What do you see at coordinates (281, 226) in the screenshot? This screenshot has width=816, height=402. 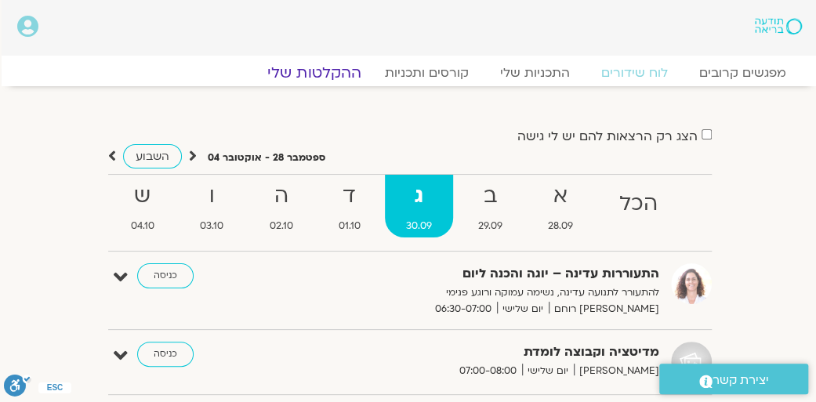 I see `span: 02.10` at bounding box center [281, 226].